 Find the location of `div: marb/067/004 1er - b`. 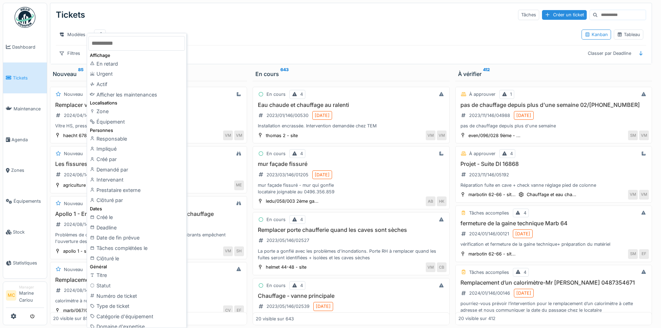

div: marb/067/004 1er - b is located at coordinates (86, 310).